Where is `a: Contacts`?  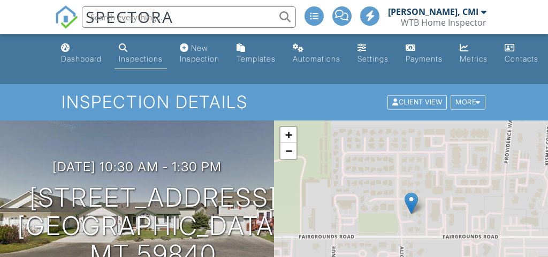 a: Contacts is located at coordinates (521, 54).